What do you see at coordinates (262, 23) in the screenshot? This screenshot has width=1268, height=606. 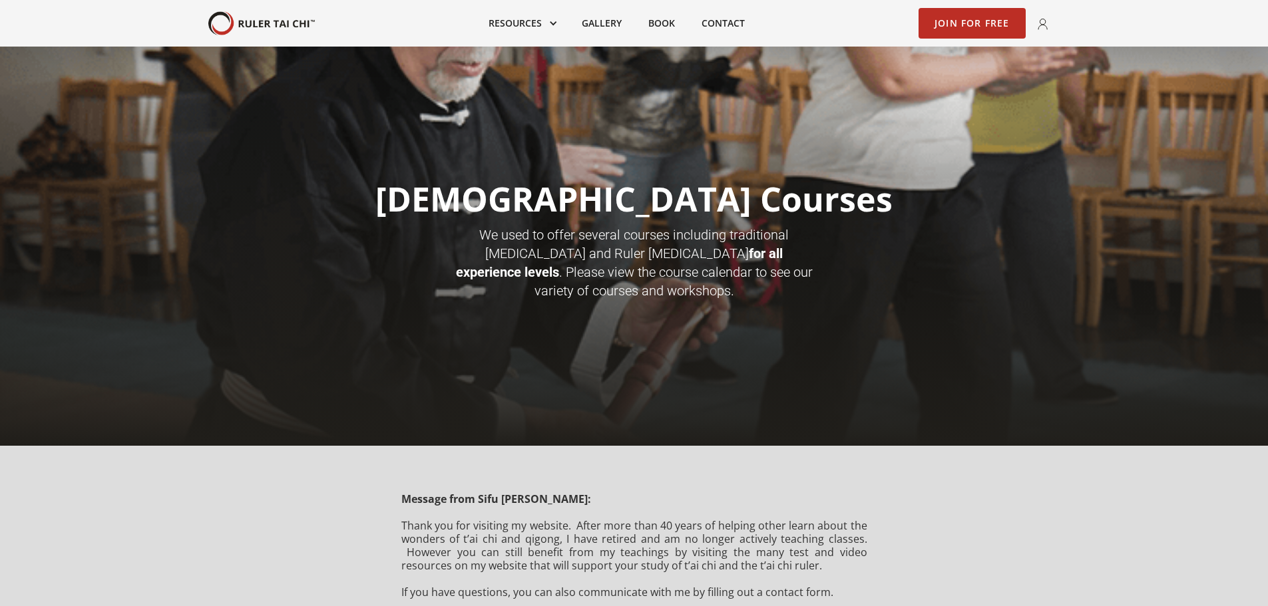 I see `a: home` at bounding box center [262, 23].